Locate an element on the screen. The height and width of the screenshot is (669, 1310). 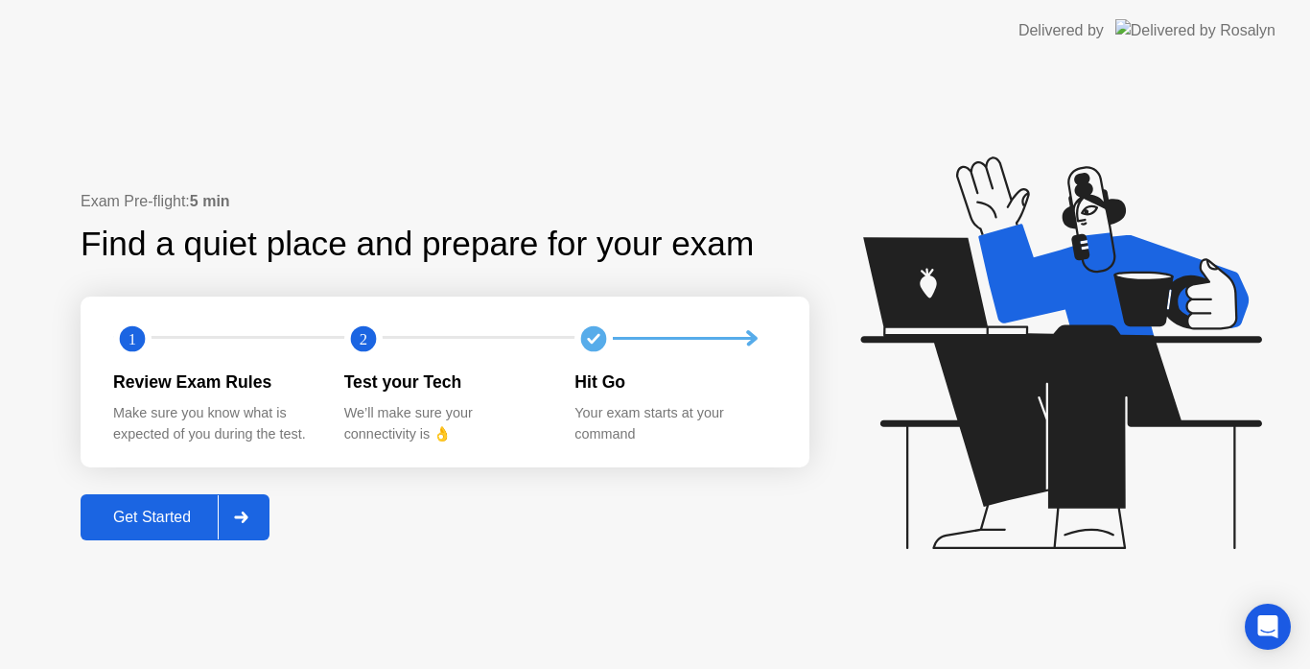
text: 2 is located at coordinates (364, 338).